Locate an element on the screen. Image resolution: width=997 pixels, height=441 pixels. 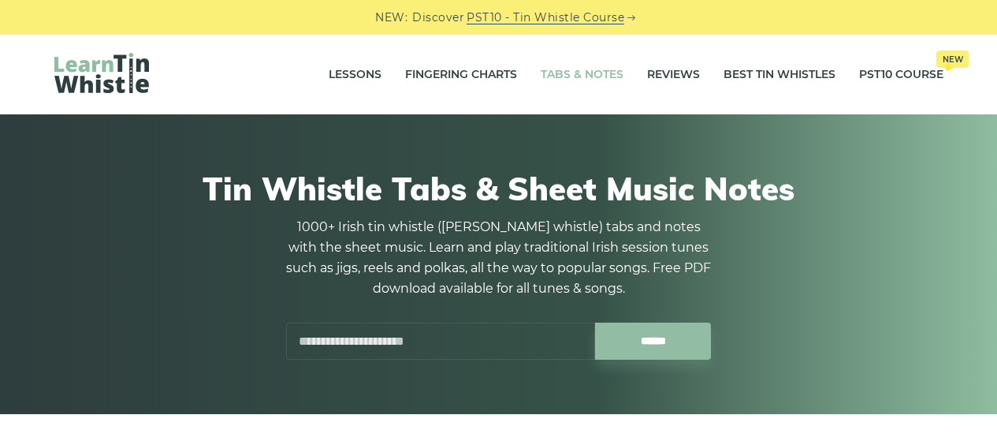
a: Tabs & Notes is located at coordinates (582, 75).